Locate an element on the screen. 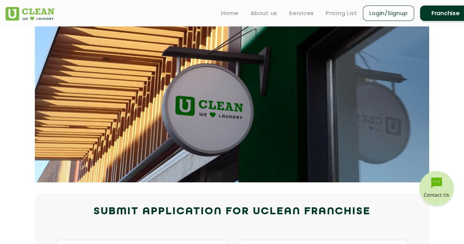 Image resolution: width=464 pixels, height=244 pixels. a: Login/Signup is located at coordinates (389, 13).